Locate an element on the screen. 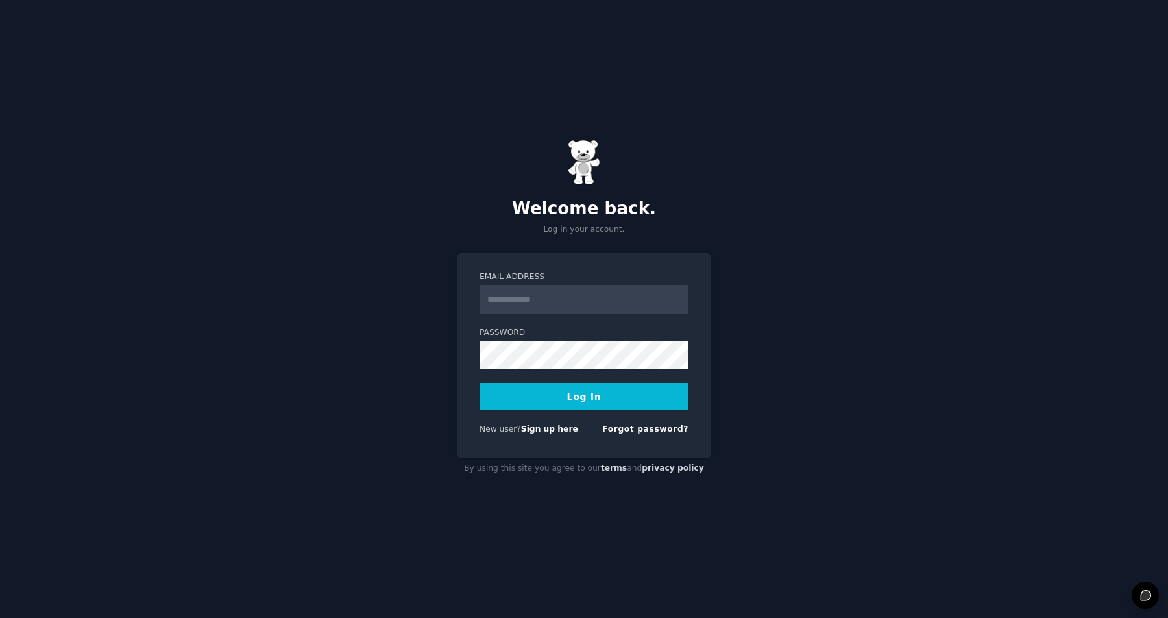 Image resolution: width=1168 pixels, height=618 pixels. img: Gummy Bear is located at coordinates (584, 162).